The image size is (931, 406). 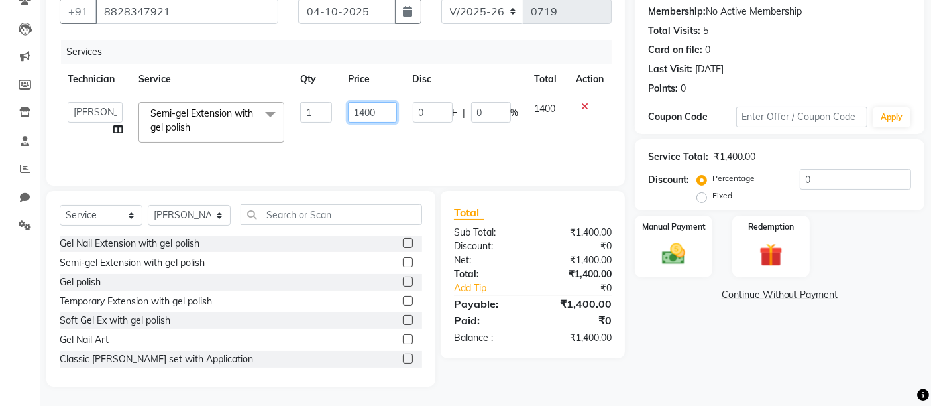 What do you see at coordinates (316, 79) in the screenshot?
I see `th: Qty` at bounding box center [316, 79].